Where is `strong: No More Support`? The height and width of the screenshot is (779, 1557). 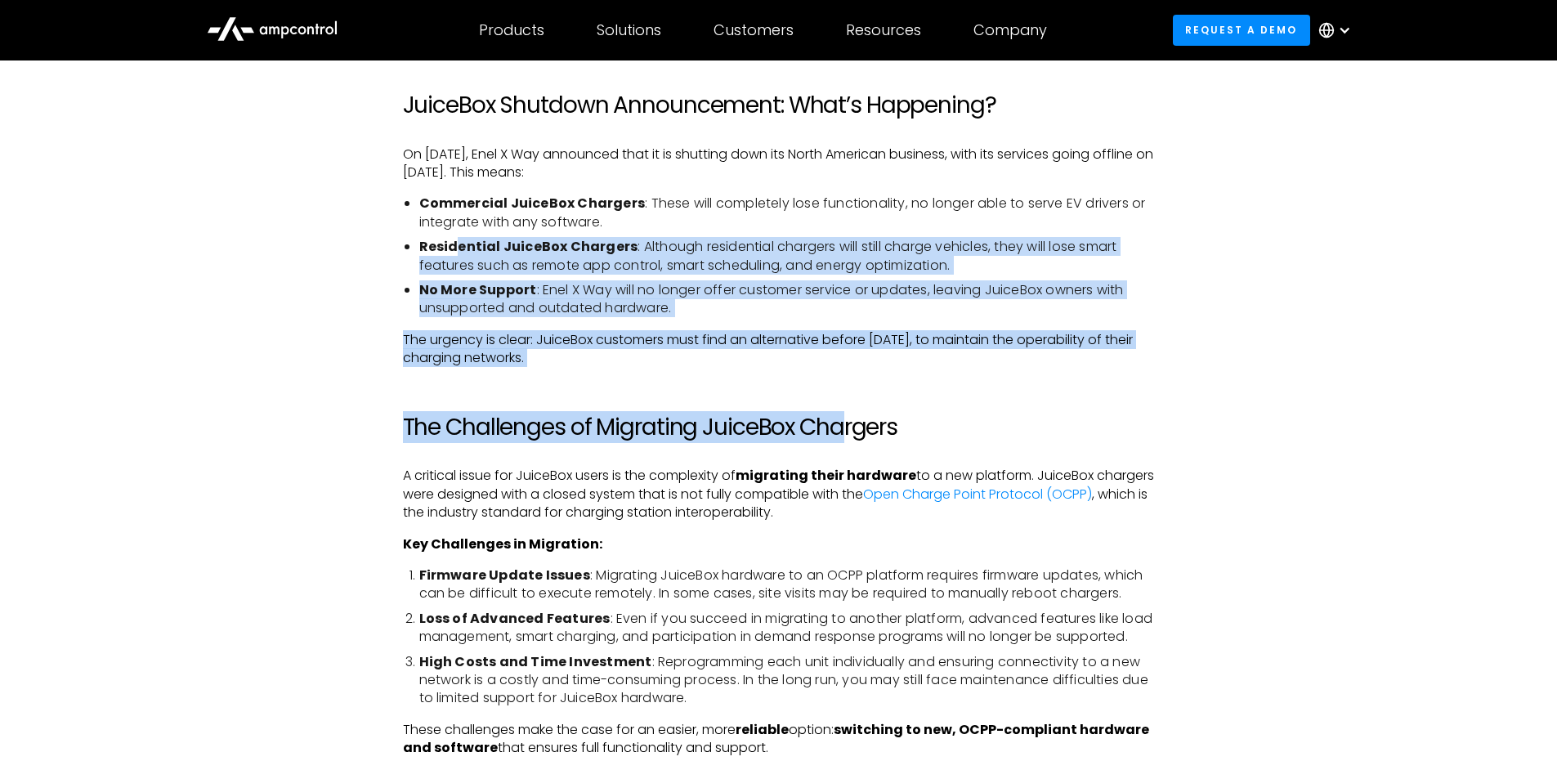 strong: No More Support is located at coordinates (478, 289).